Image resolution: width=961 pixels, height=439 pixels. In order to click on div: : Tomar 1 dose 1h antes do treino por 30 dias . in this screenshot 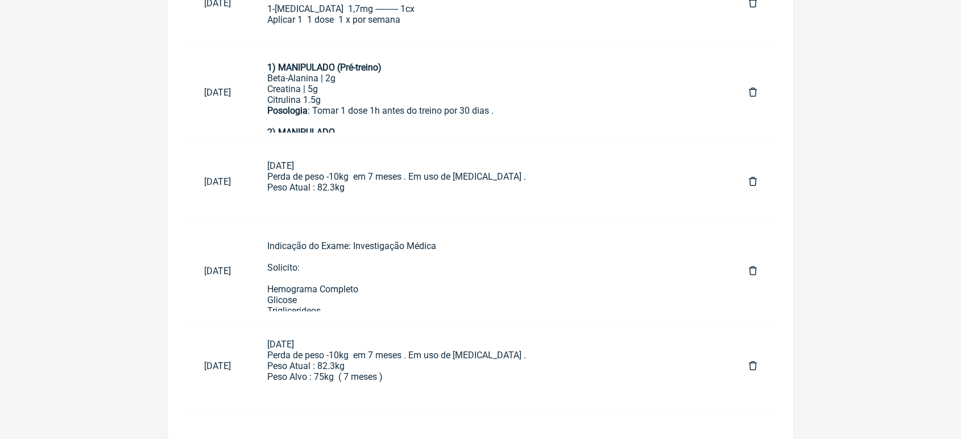, I will do `click(490, 121)`.